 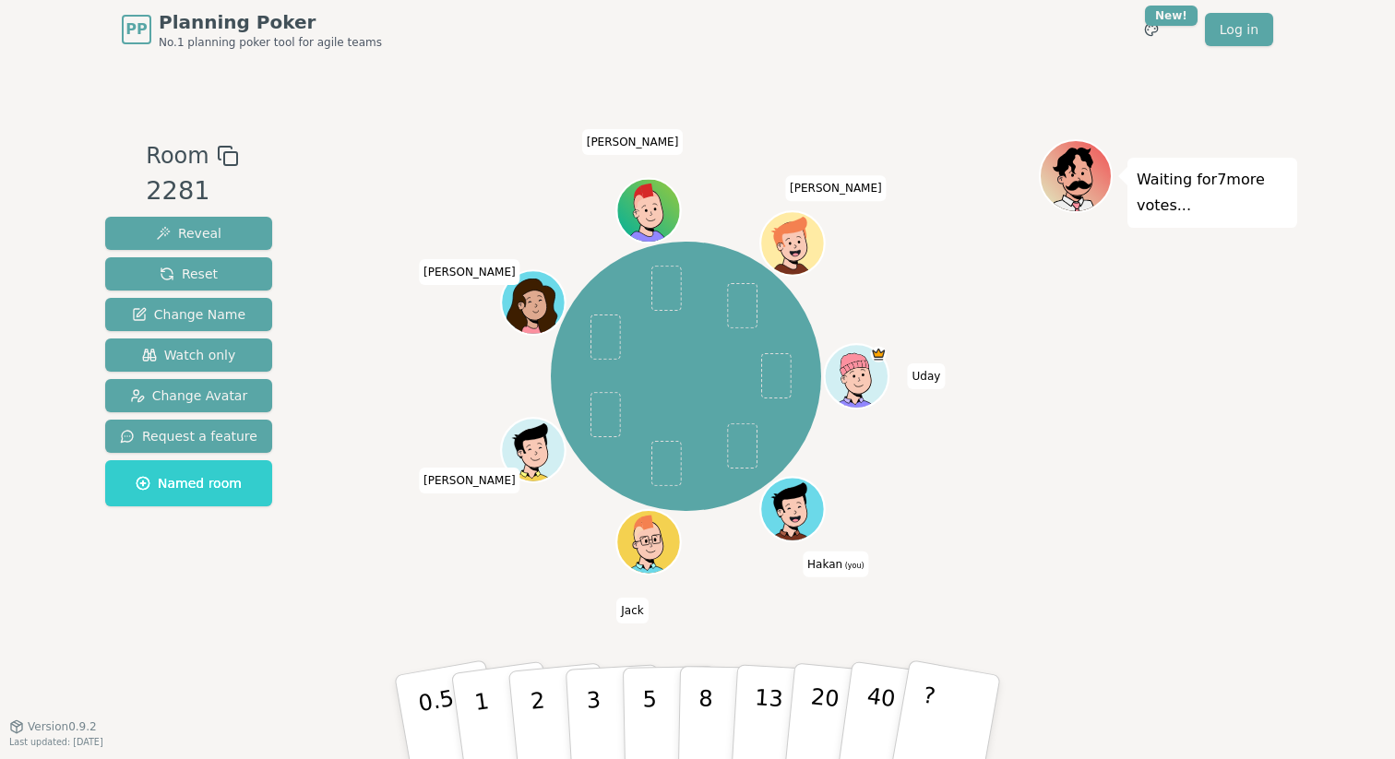 What do you see at coordinates (188, 315) in the screenshot?
I see `button: Change Name` at bounding box center [188, 315].